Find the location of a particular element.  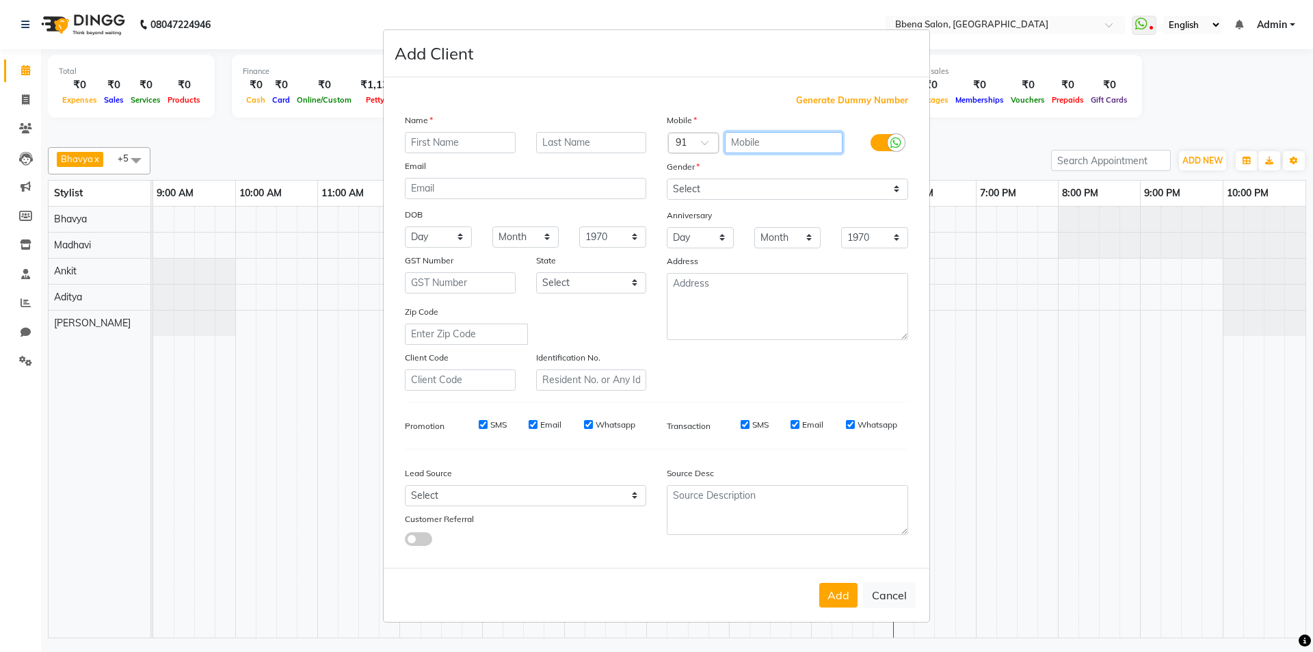

label: Mobile is located at coordinates (682, 120).